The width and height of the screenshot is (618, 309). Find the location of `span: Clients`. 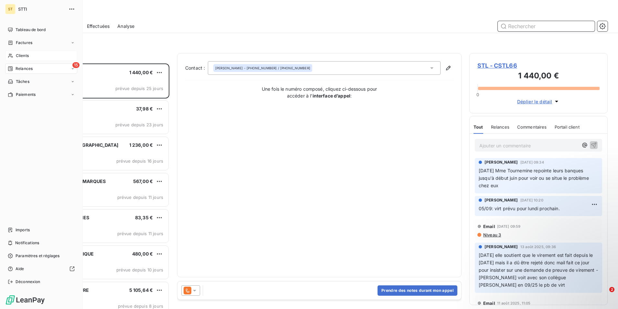

span: Clients is located at coordinates (22, 56).